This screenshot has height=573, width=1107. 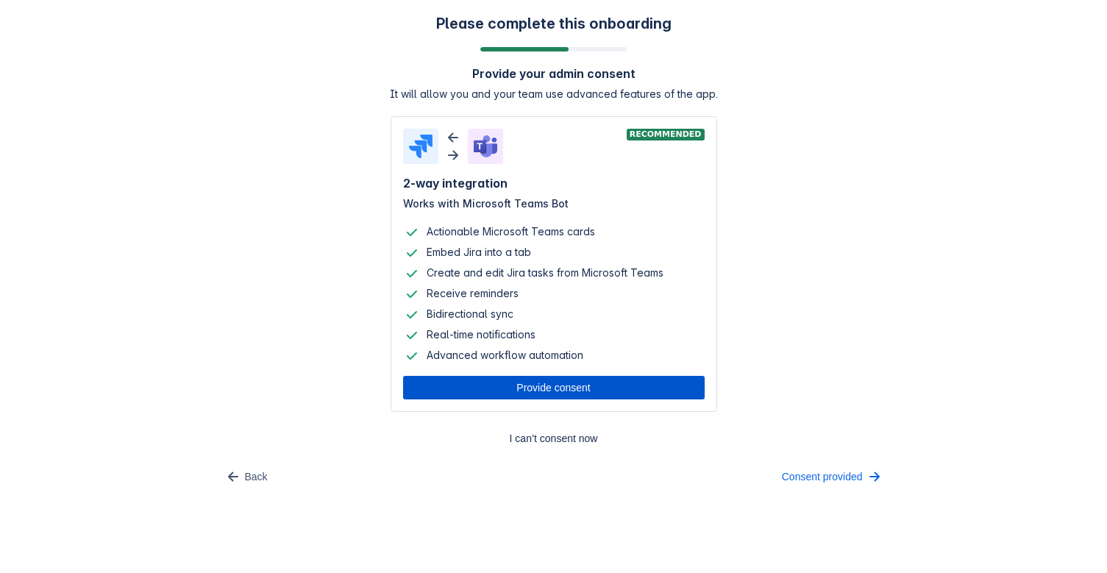 I want to click on span: Create and edit Jira tasks from Microsoft Teams, so click(x=545, y=273).